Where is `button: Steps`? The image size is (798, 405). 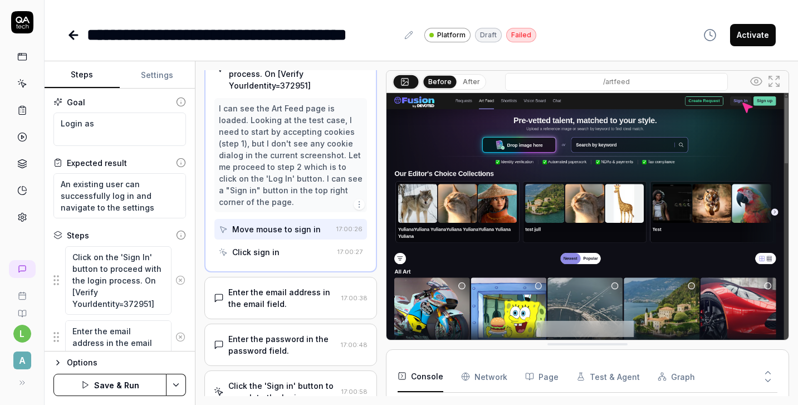
button: Steps is located at coordinates (82, 75).